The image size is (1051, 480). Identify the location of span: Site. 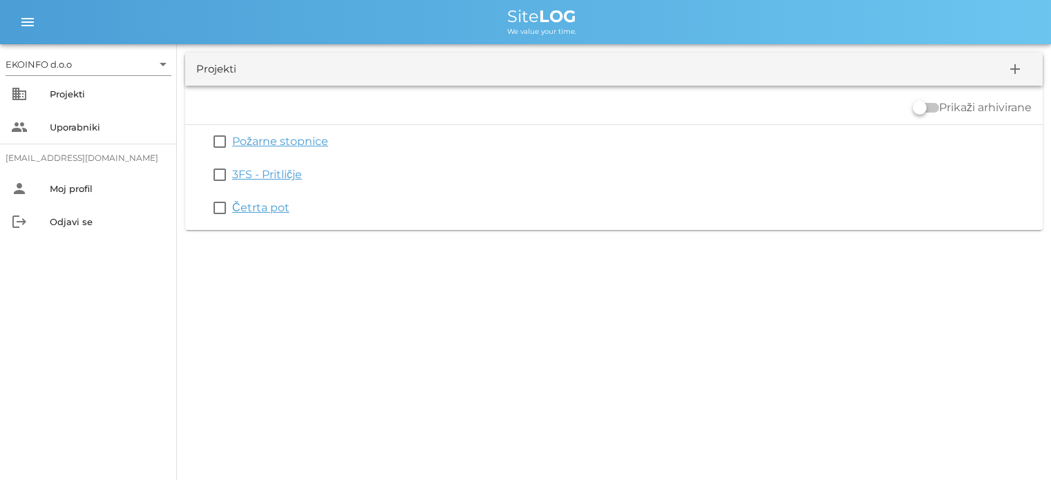
(542, 16).